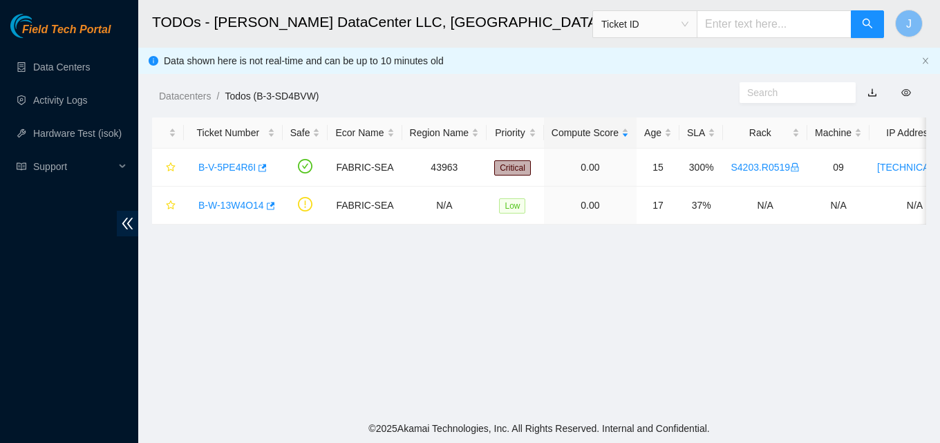  What do you see at coordinates (645, 24) in the screenshot?
I see `span: Ticket ID` at bounding box center [645, 24].